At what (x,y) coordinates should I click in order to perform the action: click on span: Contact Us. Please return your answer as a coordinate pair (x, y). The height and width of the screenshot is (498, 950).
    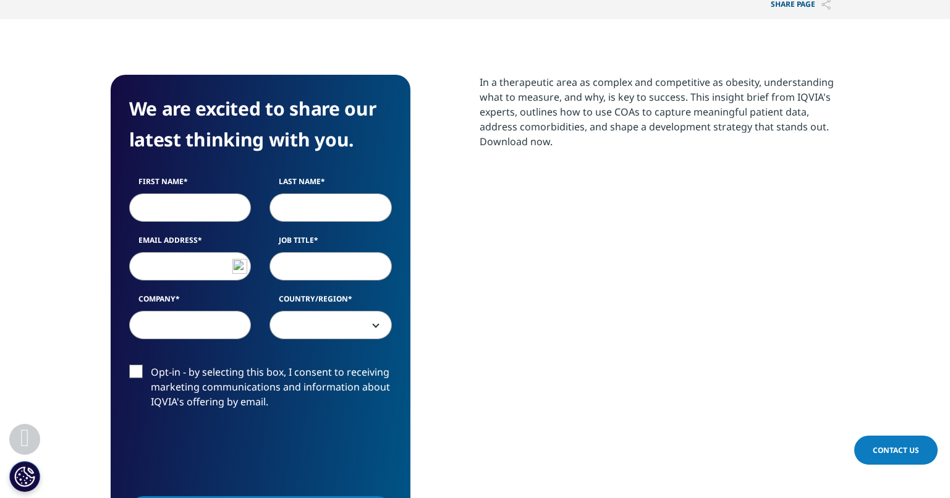
    Looking at the image, I should click on (895, 450).